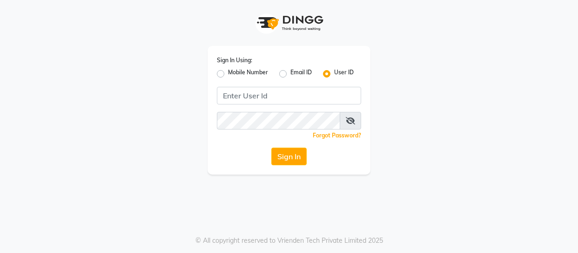 This screenshot has width=578, height=253. What do you see at coordinates (344, 74) in the screenshot?
I see `label: User ID` at bounding box center [344, 74].